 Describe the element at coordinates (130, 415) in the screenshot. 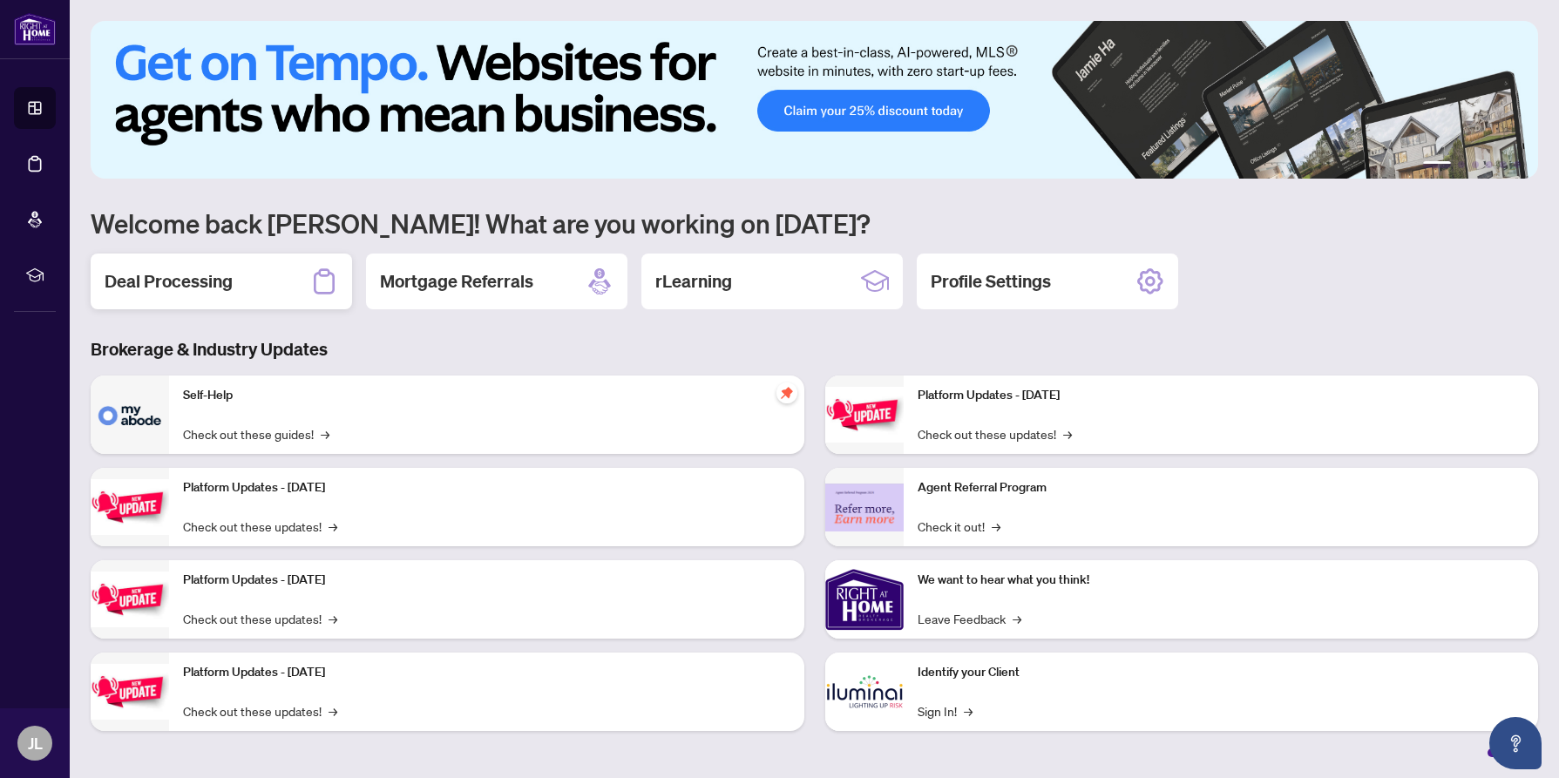

I see `img: Self-Help` at that location.